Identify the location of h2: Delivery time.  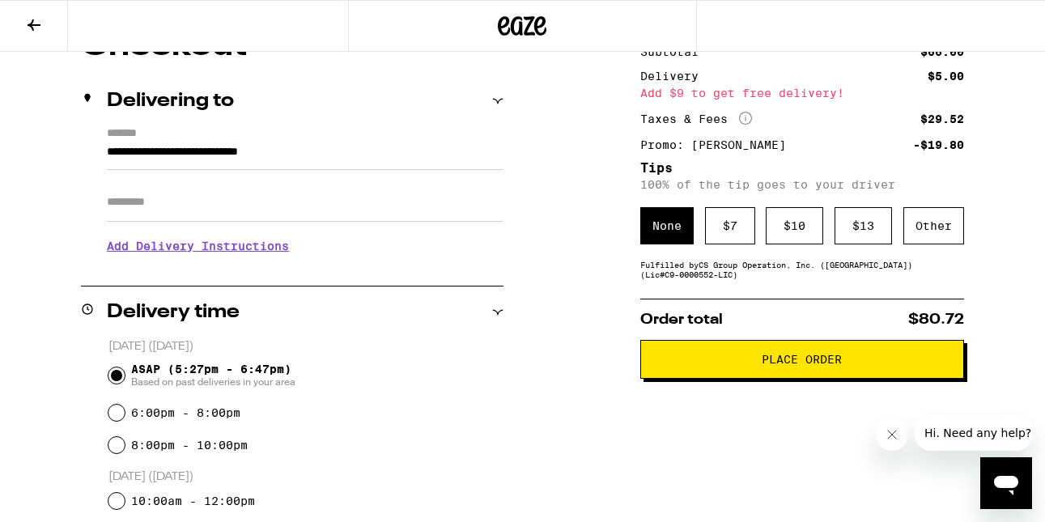
(173, 312).